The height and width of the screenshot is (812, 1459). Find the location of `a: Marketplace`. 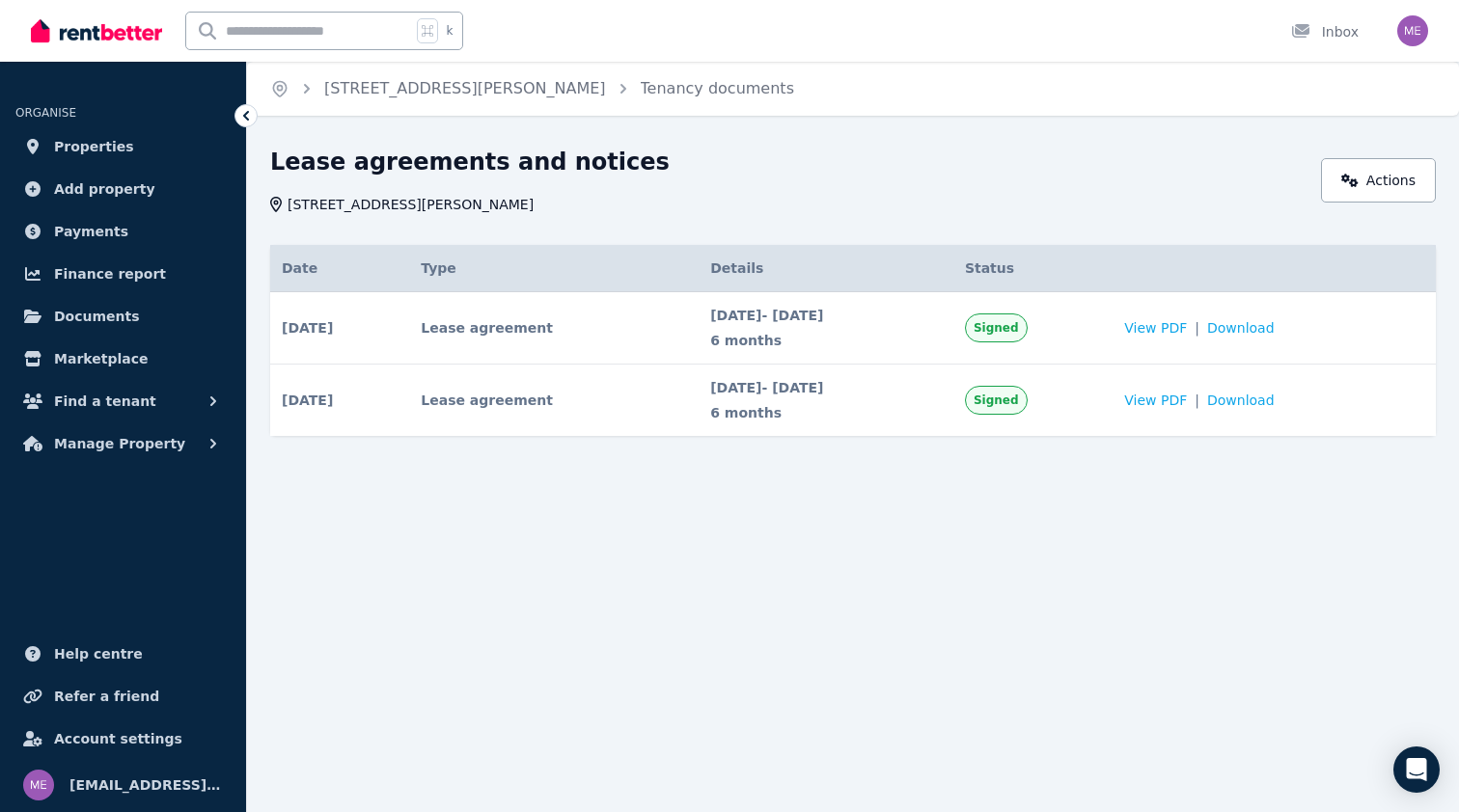

a: Marketplace is located at coordinates (123, 358).